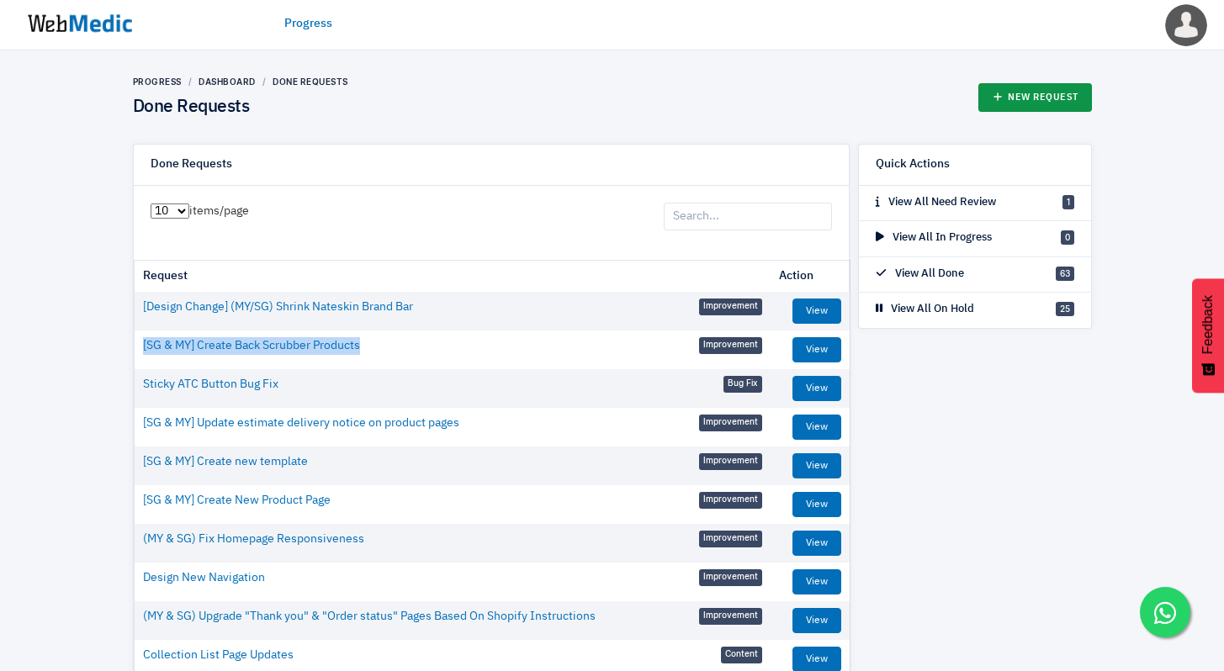 This screenshot has width=1224, height=671. Describe the element at coordinates (1068, 202) in the screenshot. I see `span: 1` at that location.